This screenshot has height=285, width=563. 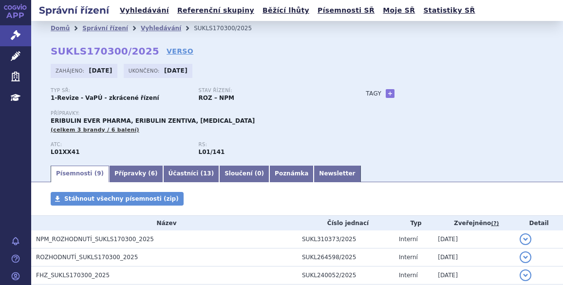 What do you see at coordinates (74, 10) in the screenshot?
I see `h2: Správní řízení` at bounding box center [74, 10].